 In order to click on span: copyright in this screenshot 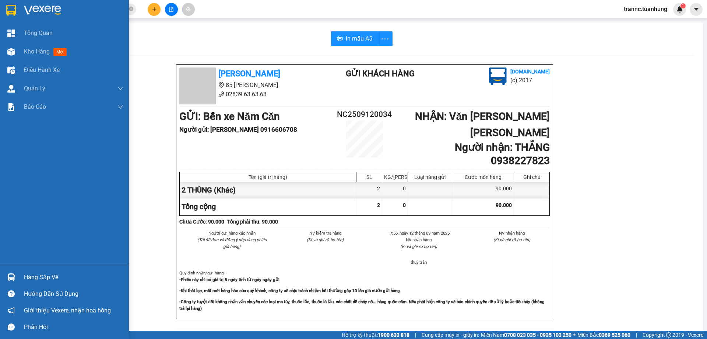, I will do `click(669, 335)`.